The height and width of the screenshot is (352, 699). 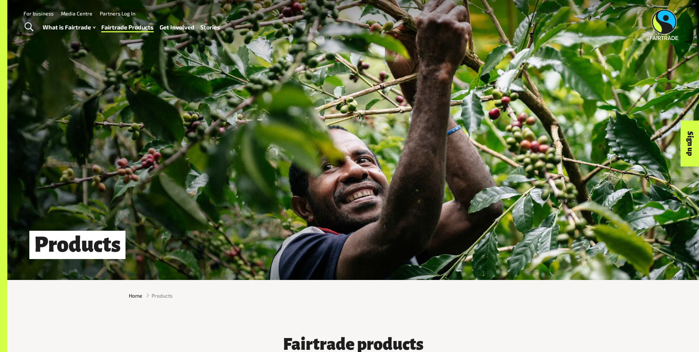 I want to click on span: Home, so click(x=135, y=295).